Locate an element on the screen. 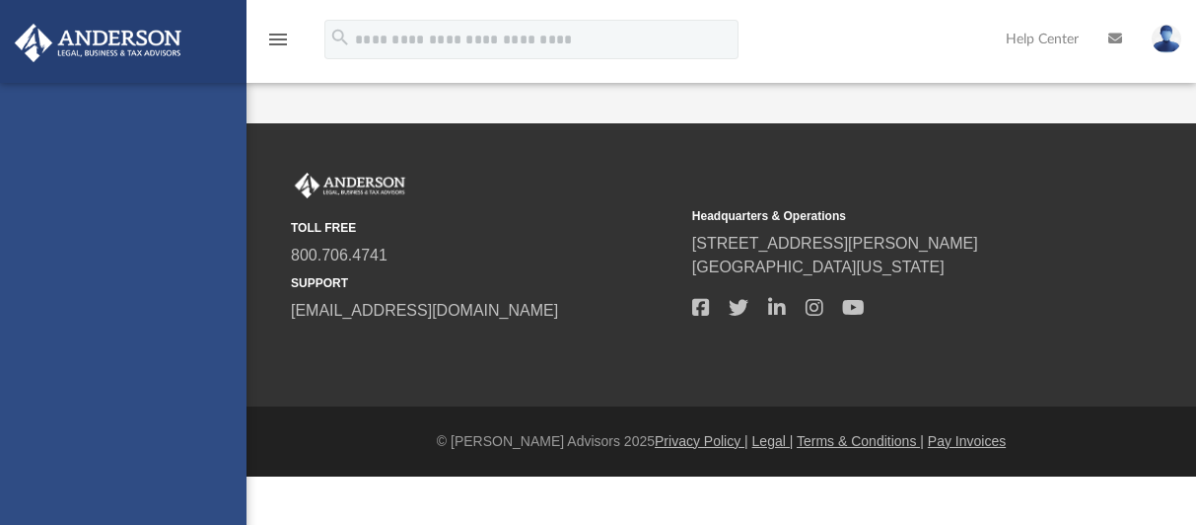 The image size is (1196, 525). img: User Pic is located at coordinates (1166, 38).